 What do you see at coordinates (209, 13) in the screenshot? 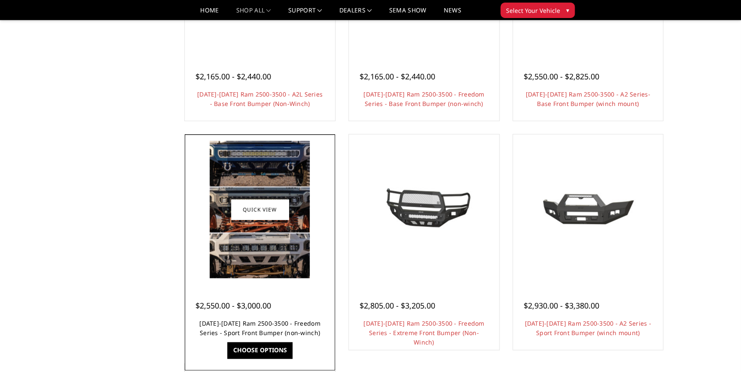
I see `a: Home` at bounding box center [209, 13].